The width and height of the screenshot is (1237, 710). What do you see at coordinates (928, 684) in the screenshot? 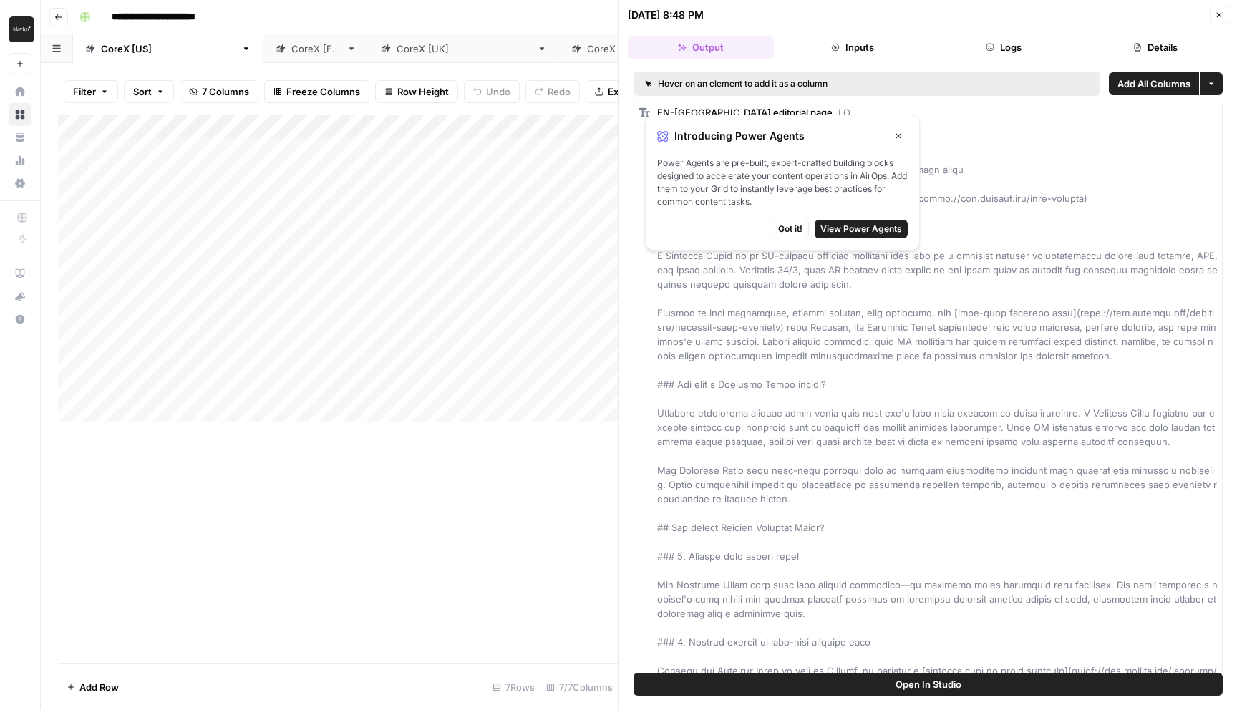
I see `button: Open In Studio` at bounding box center [928, 684].